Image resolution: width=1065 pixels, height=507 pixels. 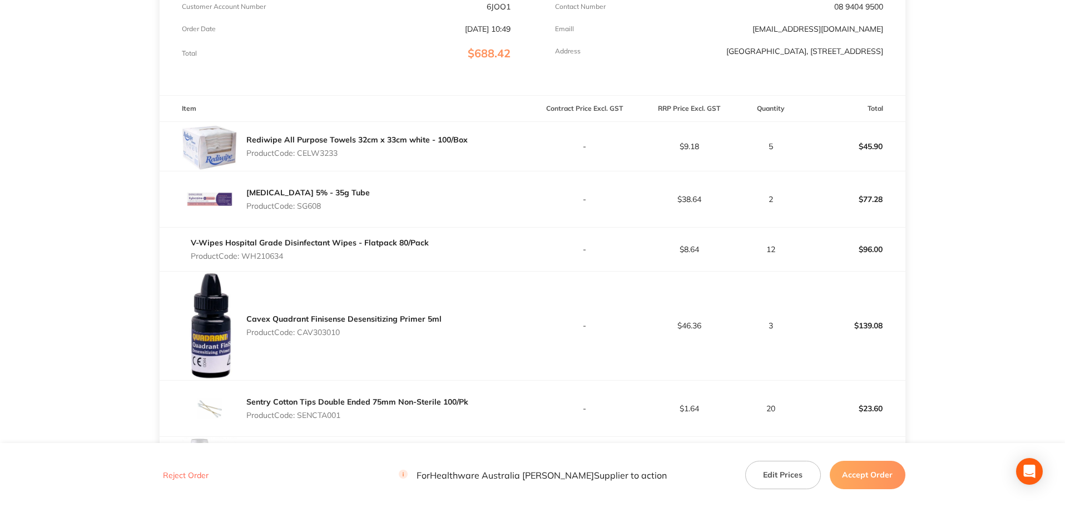 I want to click on p: Product Code: WH210634, so click(x=310, y=256).